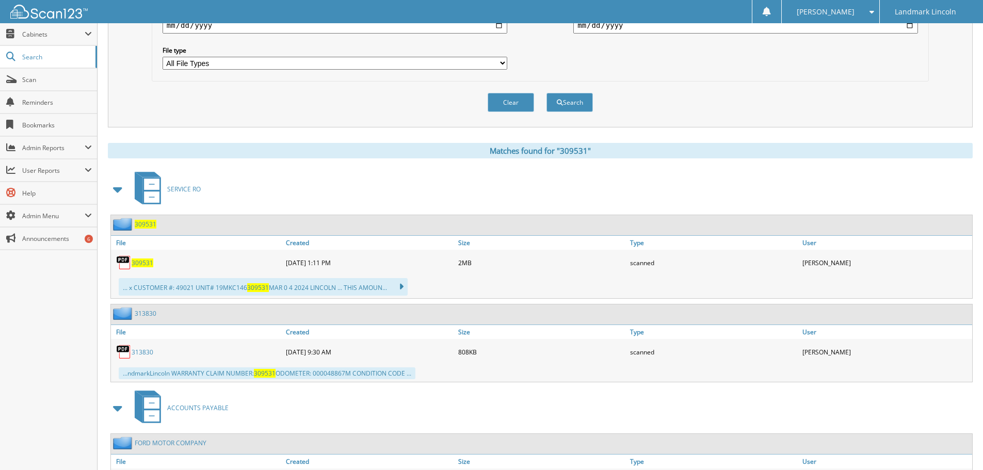  What do you see at coordinates (569, 102) in the screenshot?
I see `button: Search` at bounding box center [569, 102].